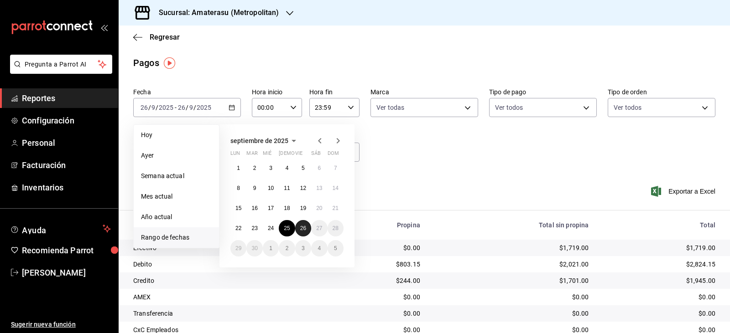  What do you see at coordinates (187, 92) in the screenshot?
I see `label: Fecha` at bounding box center [187, 92].